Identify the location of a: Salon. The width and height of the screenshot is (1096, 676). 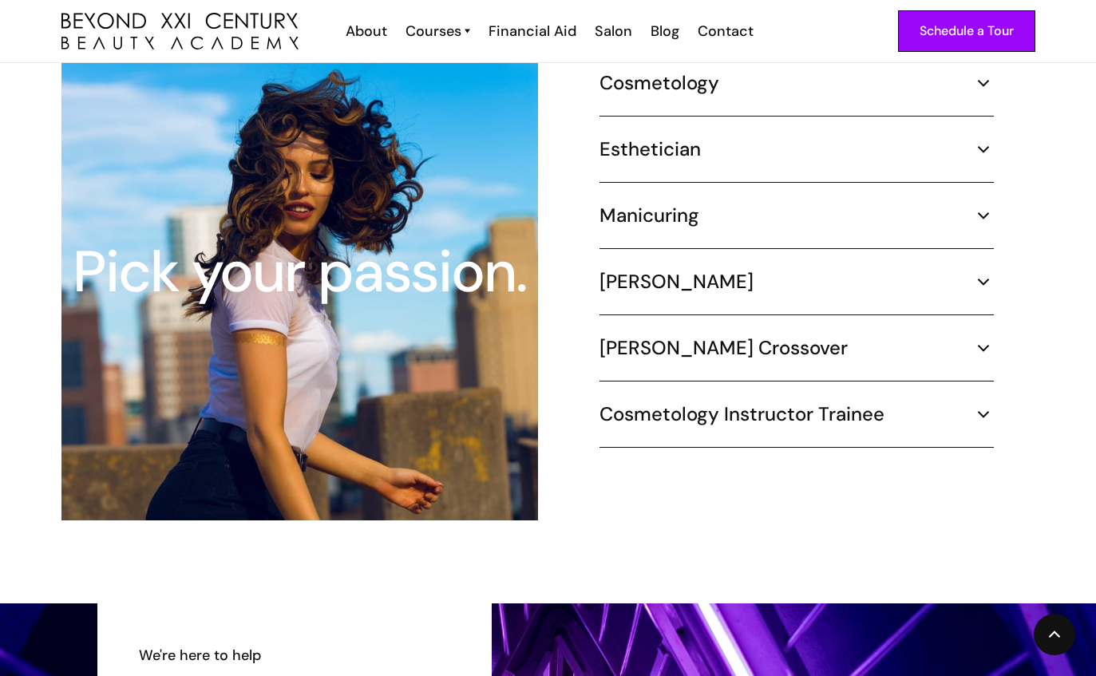
(612, 31).